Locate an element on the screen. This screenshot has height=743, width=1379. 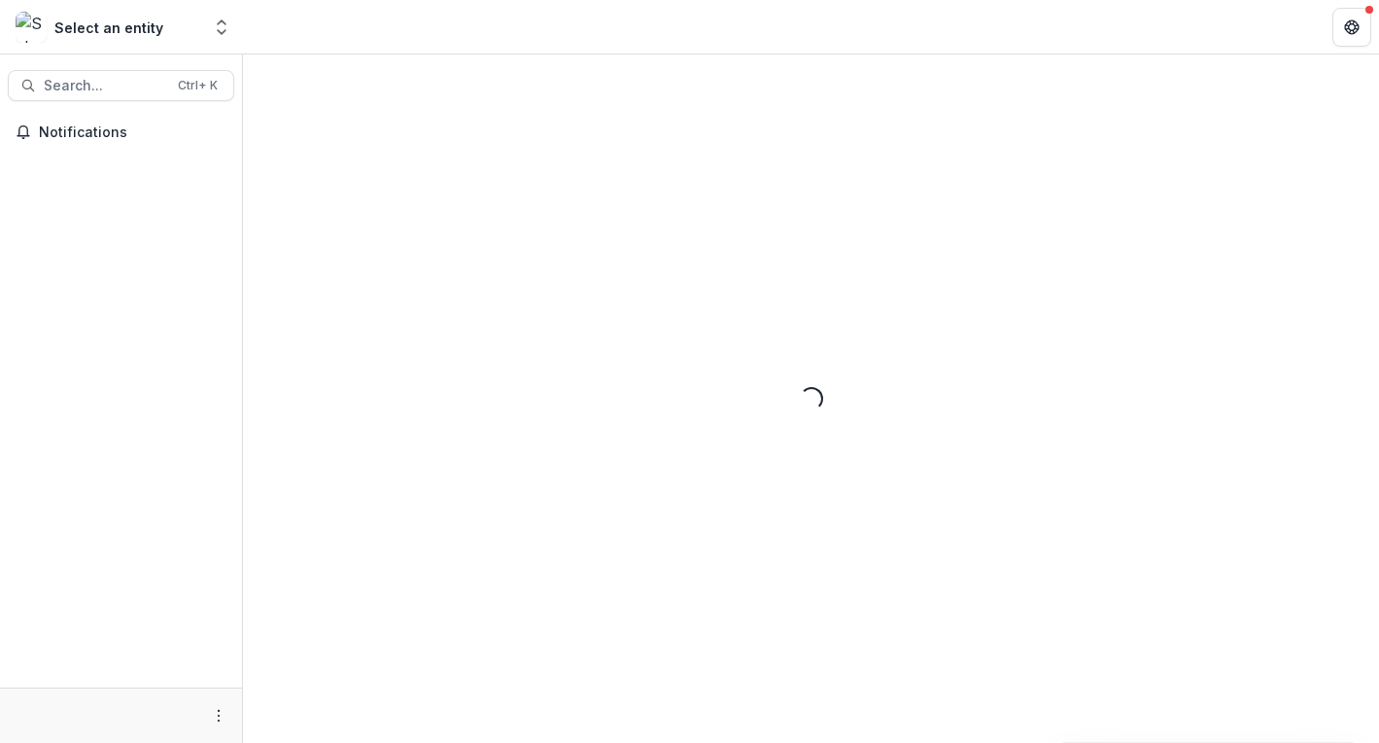
span: Search... is located at coordinates (105, 86).